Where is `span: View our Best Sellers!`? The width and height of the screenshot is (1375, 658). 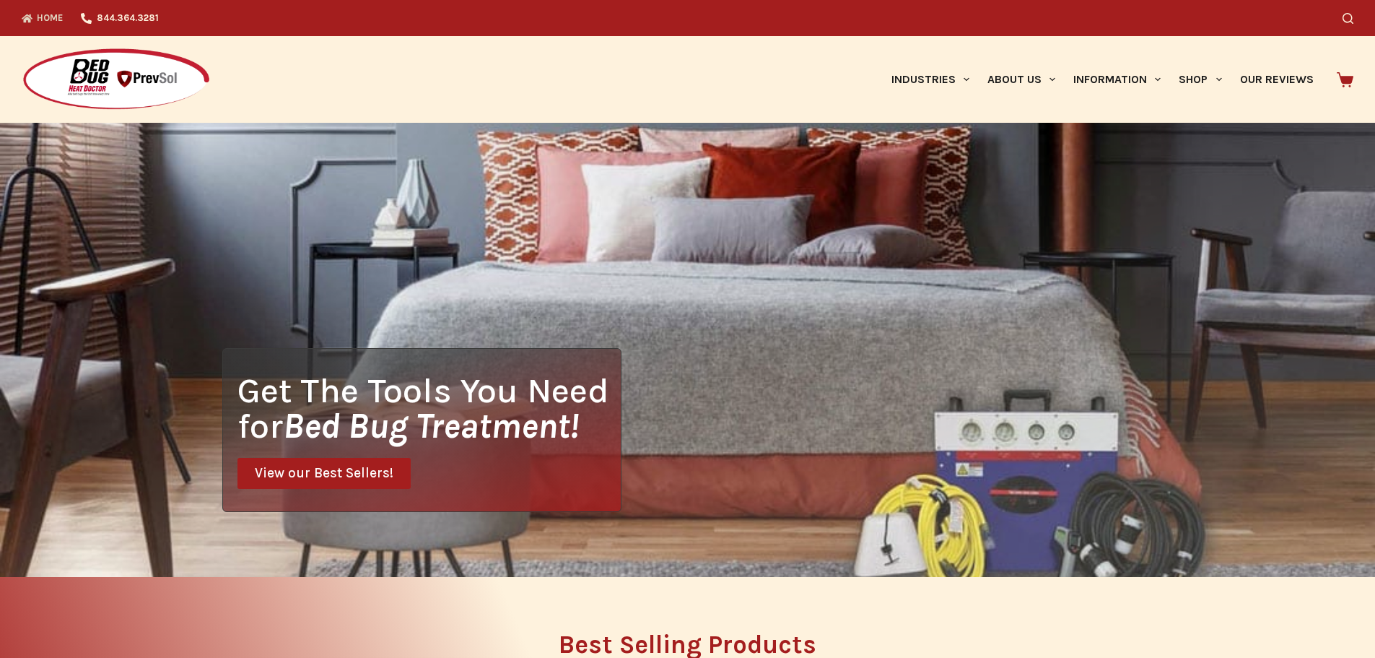 span: View our Best Sellers! is located at coordinates (324, 473).